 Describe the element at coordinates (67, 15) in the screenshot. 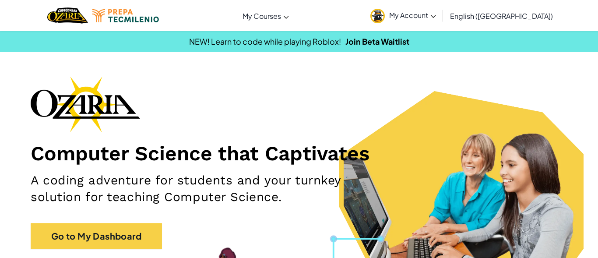

I see `img: Home` at that location.